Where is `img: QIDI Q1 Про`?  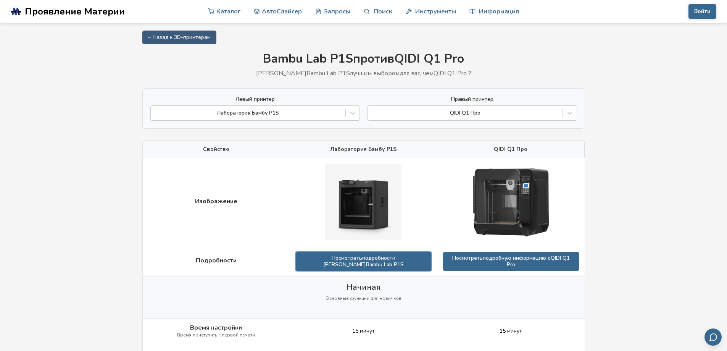 img: QIDI Q1 Про is located at coordinates (511, 202).